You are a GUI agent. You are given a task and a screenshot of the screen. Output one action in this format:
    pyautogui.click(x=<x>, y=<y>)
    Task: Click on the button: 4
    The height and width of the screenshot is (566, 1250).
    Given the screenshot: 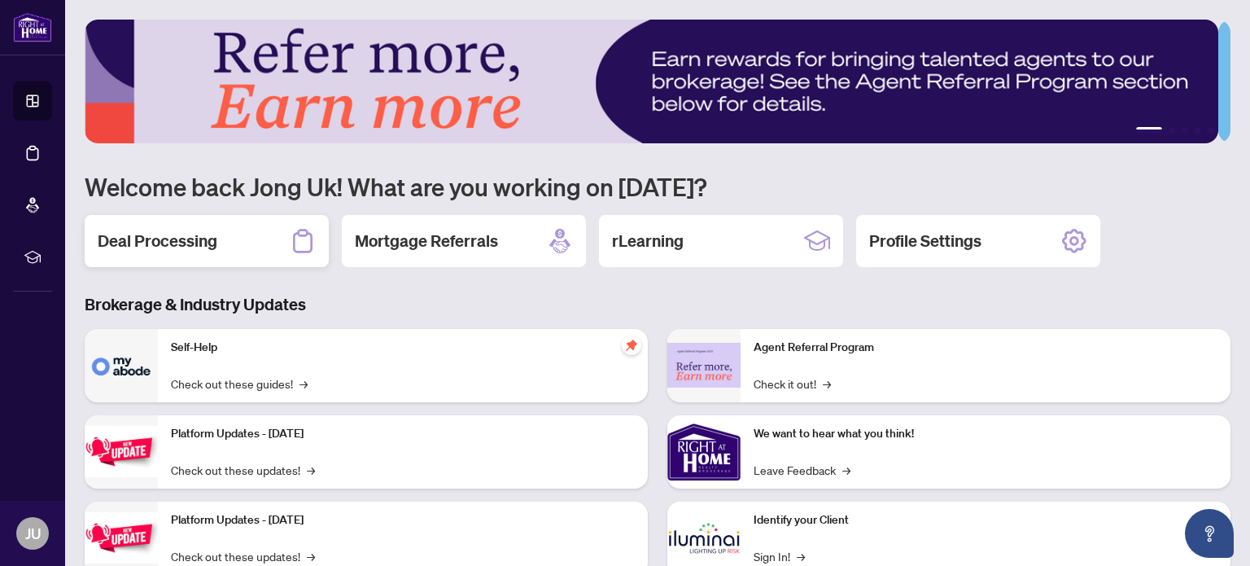 What is the action you would take?
    pyautogui.click(x=1198, y=130)
    